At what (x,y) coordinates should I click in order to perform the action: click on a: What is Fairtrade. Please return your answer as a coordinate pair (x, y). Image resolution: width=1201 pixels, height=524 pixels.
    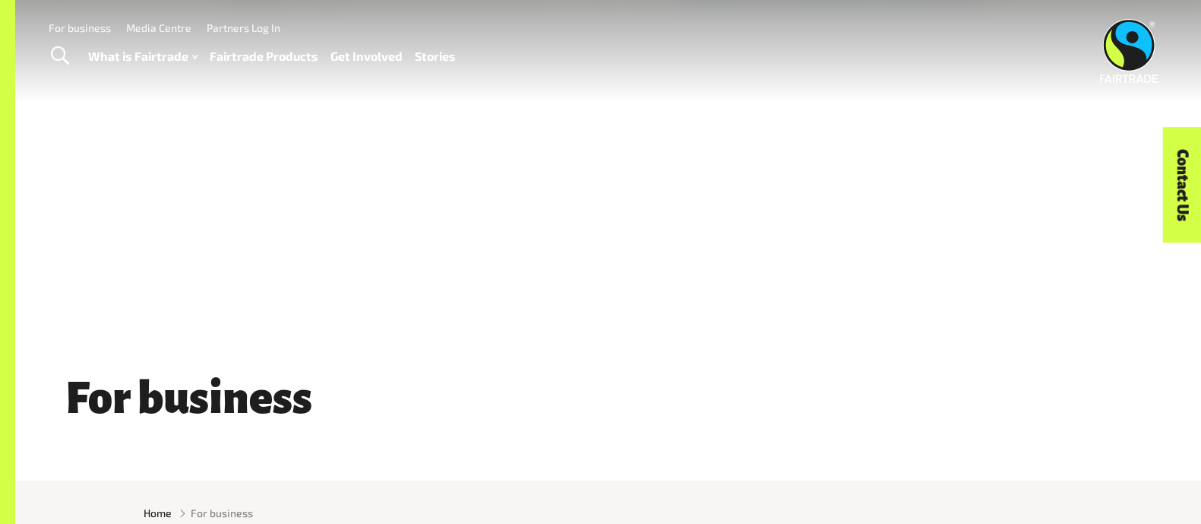
    Looking at the image, I should click on (143, 56).